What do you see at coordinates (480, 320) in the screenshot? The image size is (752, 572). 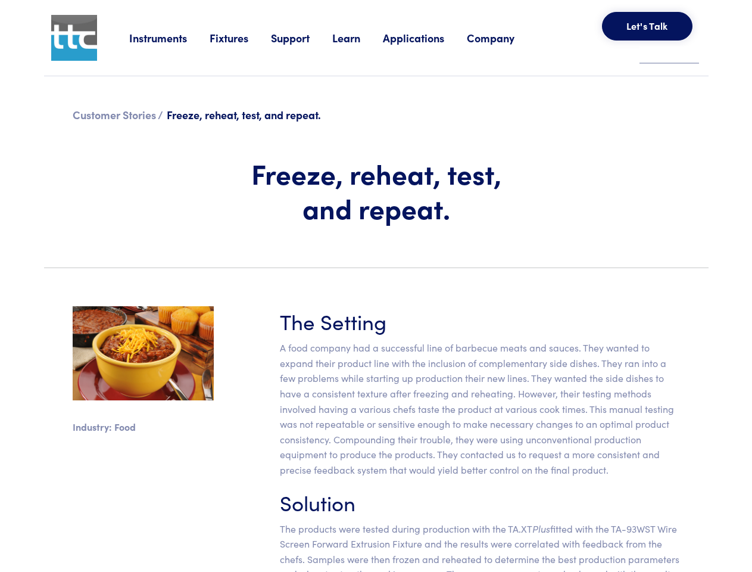 I see `h3: The Setting` at bounding box center [480, 320].